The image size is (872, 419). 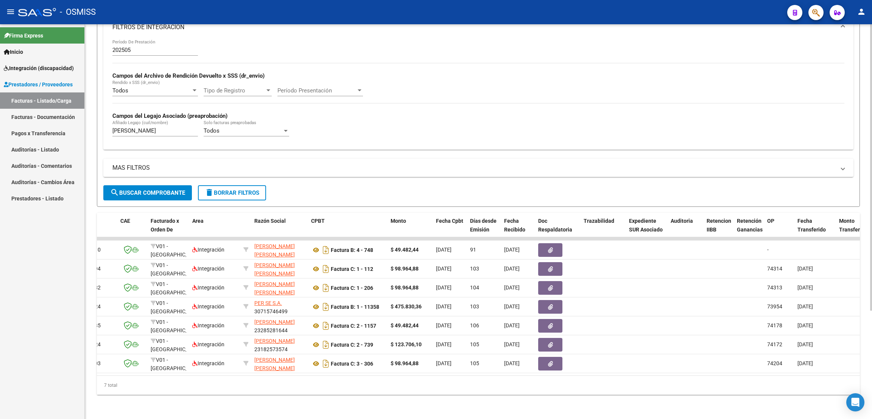 What do you see at coordinates (475, 344) in the screenshot?
I see `span: 105` at bounding box center [475, 344].